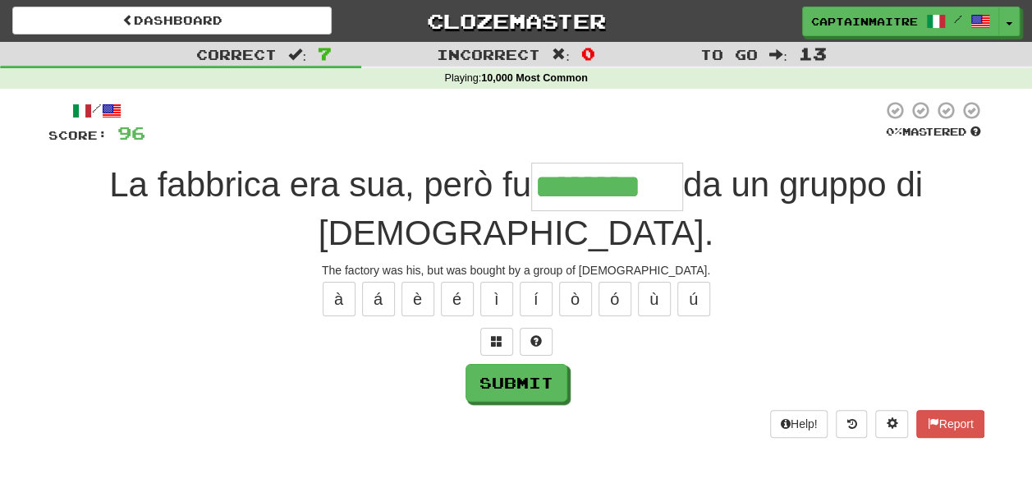 The height and width of the screenshot is (488, 1032). I want to click on button: Help!, so click(799, 424).